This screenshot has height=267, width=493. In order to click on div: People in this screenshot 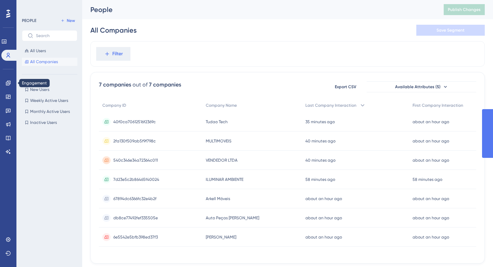, I will do `click(259, 10)`.